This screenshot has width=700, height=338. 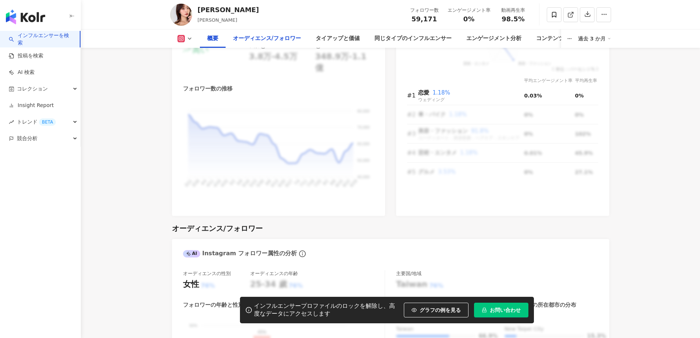 What do you see at coordinates (302, 254) in the screenshot?
I see `span: info-circle` at bounding box center [302, 254].